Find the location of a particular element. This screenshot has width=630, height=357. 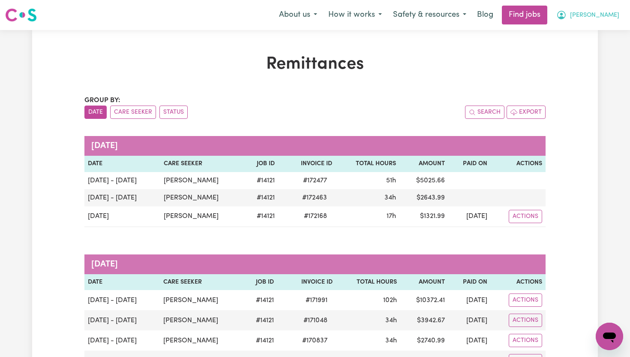

span: 102 hours is located at coordinates (390, 300).